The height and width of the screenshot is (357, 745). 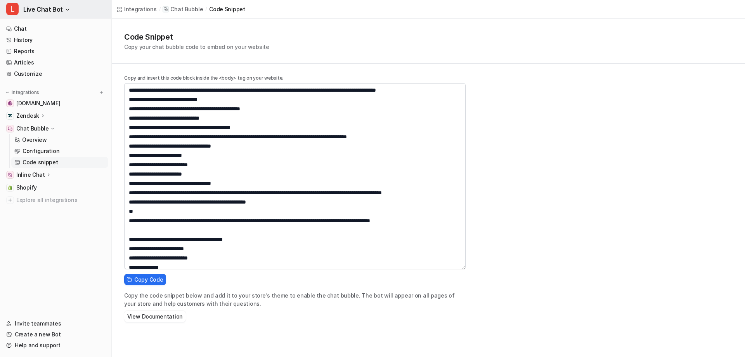 I want to click on a: Chat, so click(x=55, y=29).